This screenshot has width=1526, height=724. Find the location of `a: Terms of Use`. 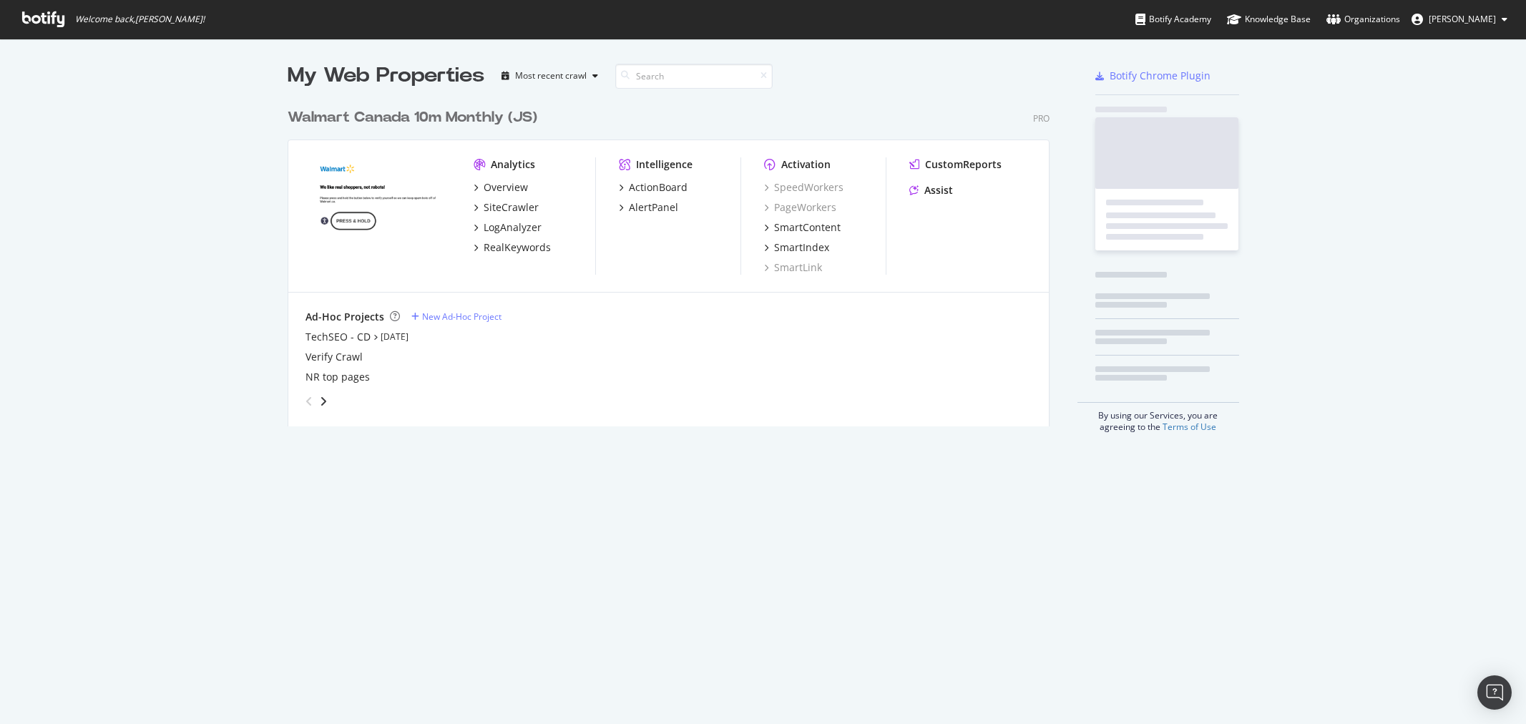

a: Terms of Use is located at coordinates (1189, 426).